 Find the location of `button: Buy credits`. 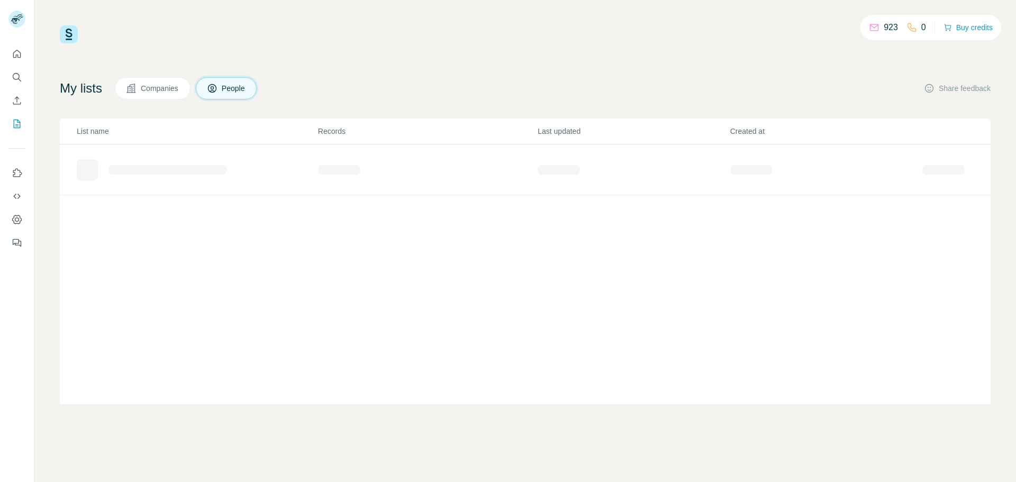

button: Buy credits is located at coordinates (968, 28).